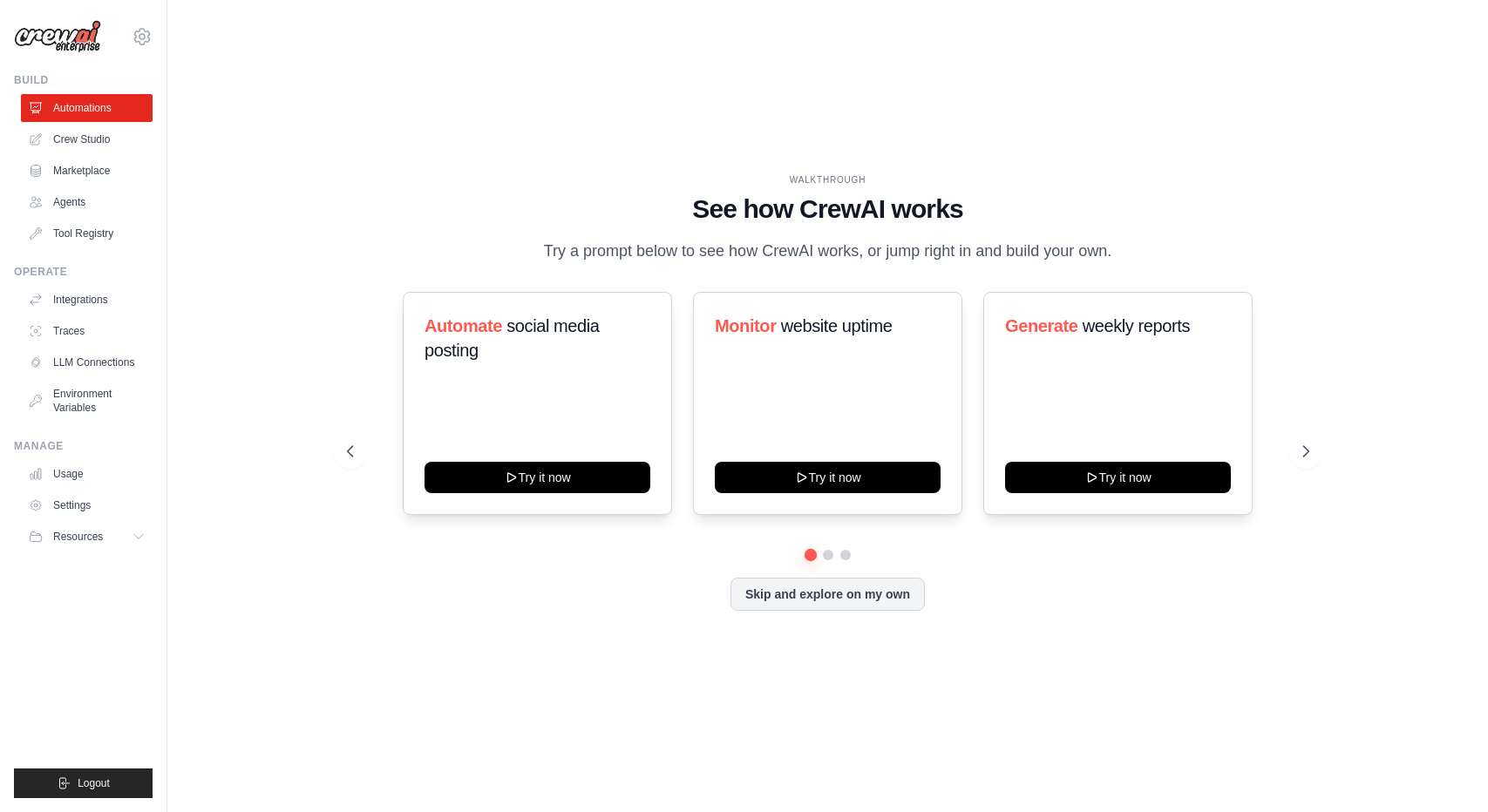 The width and height of the screenshot is (1488, 812). Describe the element at coordinates (86, 108) in the screenshot. I see `a: Automations` at that location.